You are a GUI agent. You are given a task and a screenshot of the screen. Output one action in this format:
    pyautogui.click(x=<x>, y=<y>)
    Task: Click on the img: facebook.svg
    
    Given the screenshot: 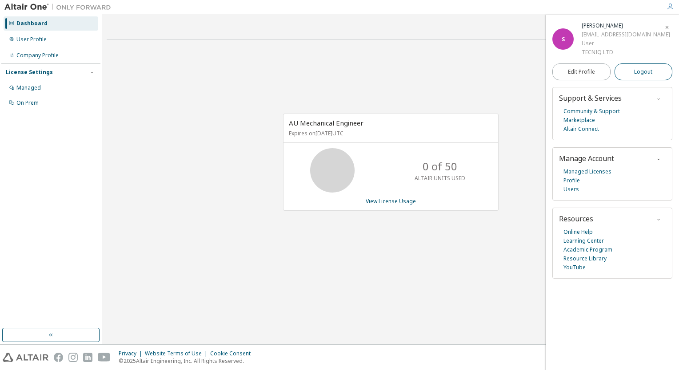 What is the action you would take?
    pyautogui.click(x=58, y=358)
    